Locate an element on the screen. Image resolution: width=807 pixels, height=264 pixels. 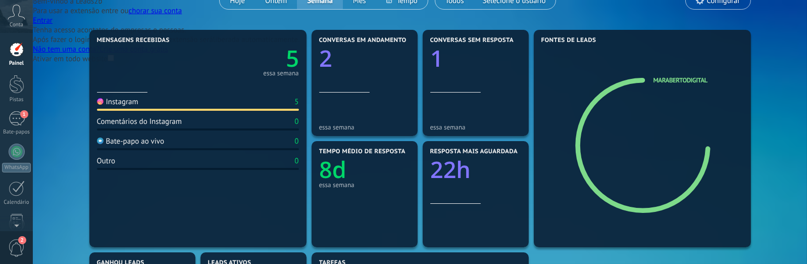
text: 2 is located at coordinates (326, 58).